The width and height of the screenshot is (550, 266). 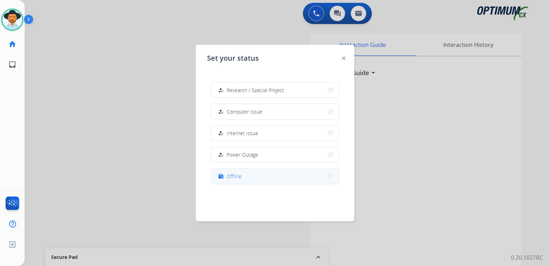 I want to click on mat-icon: work_off, so click(x=221, y=176).